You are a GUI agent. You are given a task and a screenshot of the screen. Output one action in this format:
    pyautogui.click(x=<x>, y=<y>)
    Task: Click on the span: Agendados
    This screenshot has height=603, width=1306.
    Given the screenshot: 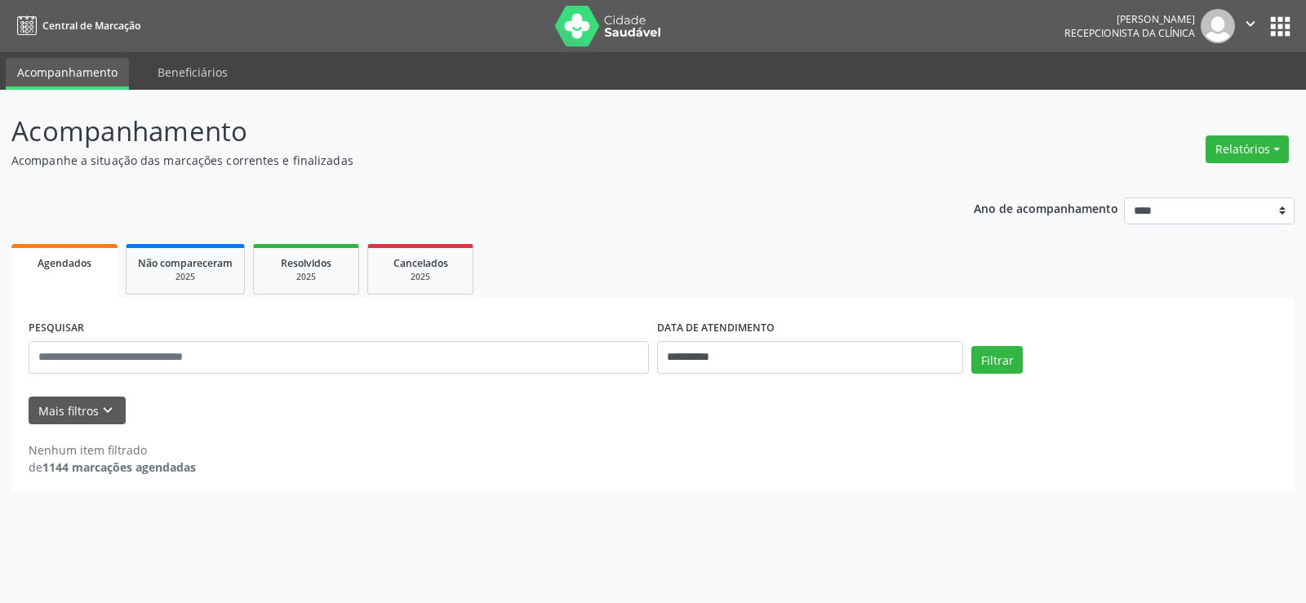 What is the action you would take?
    pyautogui.click(x=65, y=263)
    